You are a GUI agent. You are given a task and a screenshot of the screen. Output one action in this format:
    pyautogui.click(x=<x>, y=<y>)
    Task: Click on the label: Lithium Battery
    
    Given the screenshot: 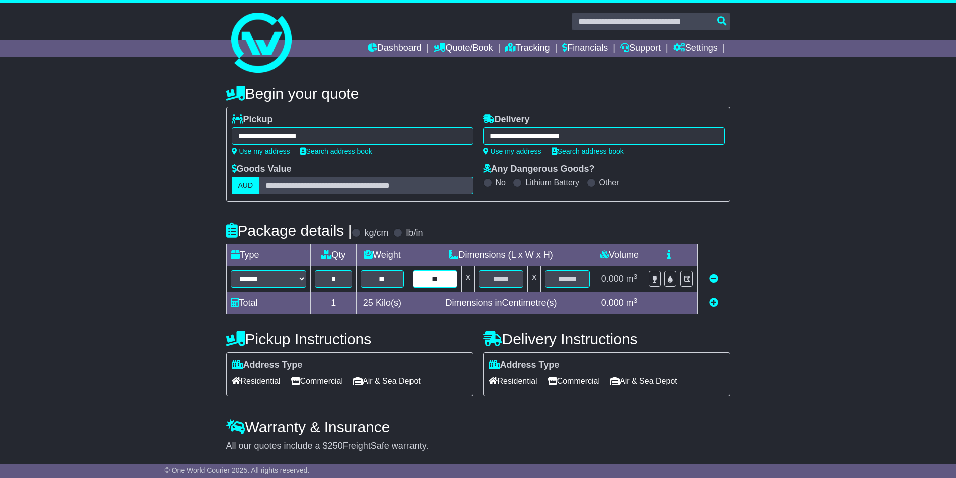 What is the action you would take?
    pyautogui.click(x=552, y=182)
    